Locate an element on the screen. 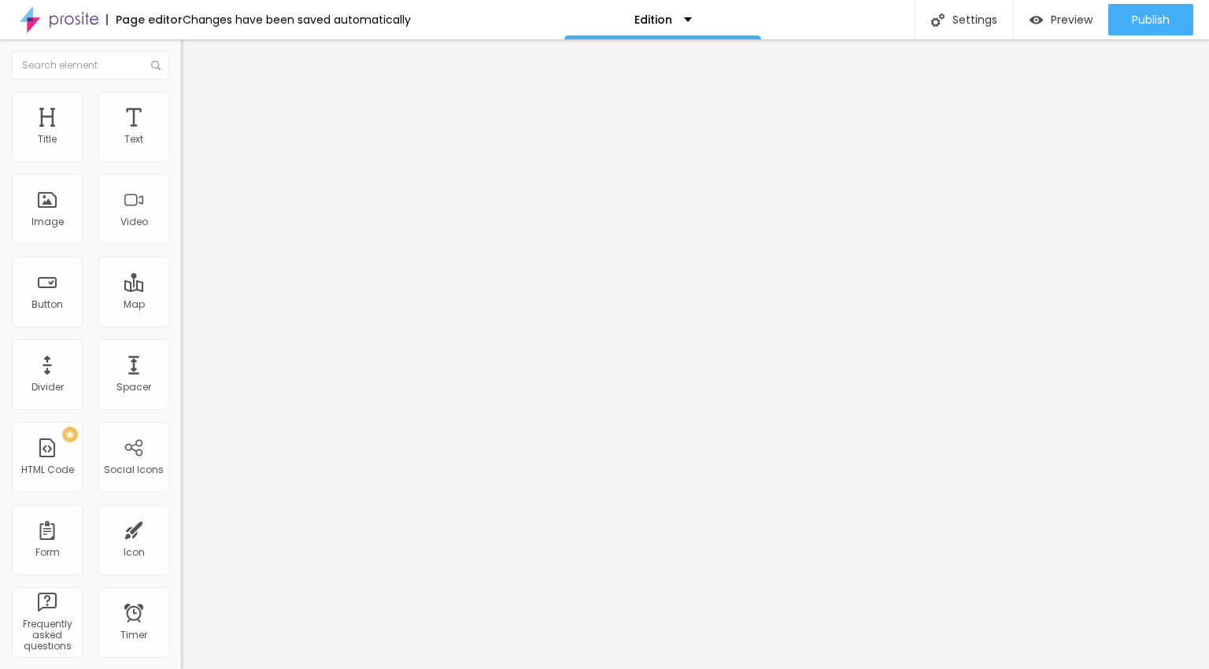 The height and width of the screenshot is (669, 1209). div: Timer is located at coordinates (134, 635).